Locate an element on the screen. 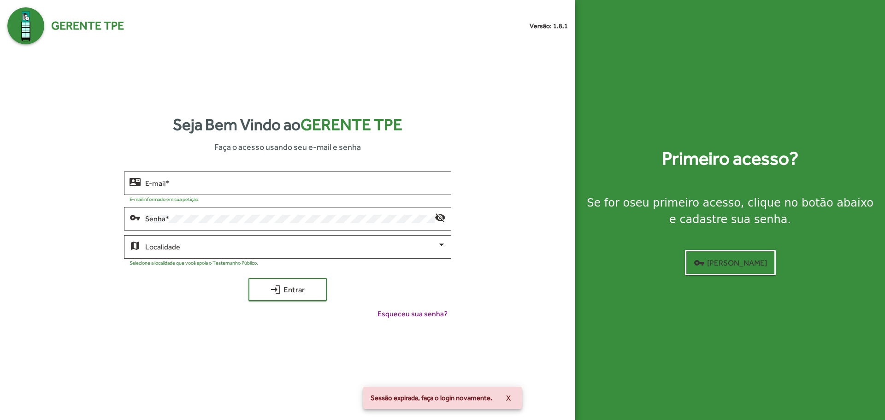 Image resolution: width=885 pixels, height=420 pixels. mat-hint: Selecione a localidade que você apoia o Testemunho Público. is located at coordinates (194, 263).